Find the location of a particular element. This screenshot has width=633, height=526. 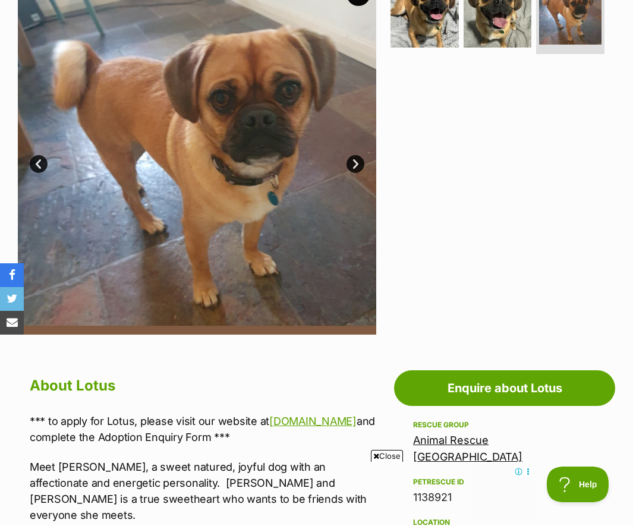

a: Next is located at coordinates (355, 164).